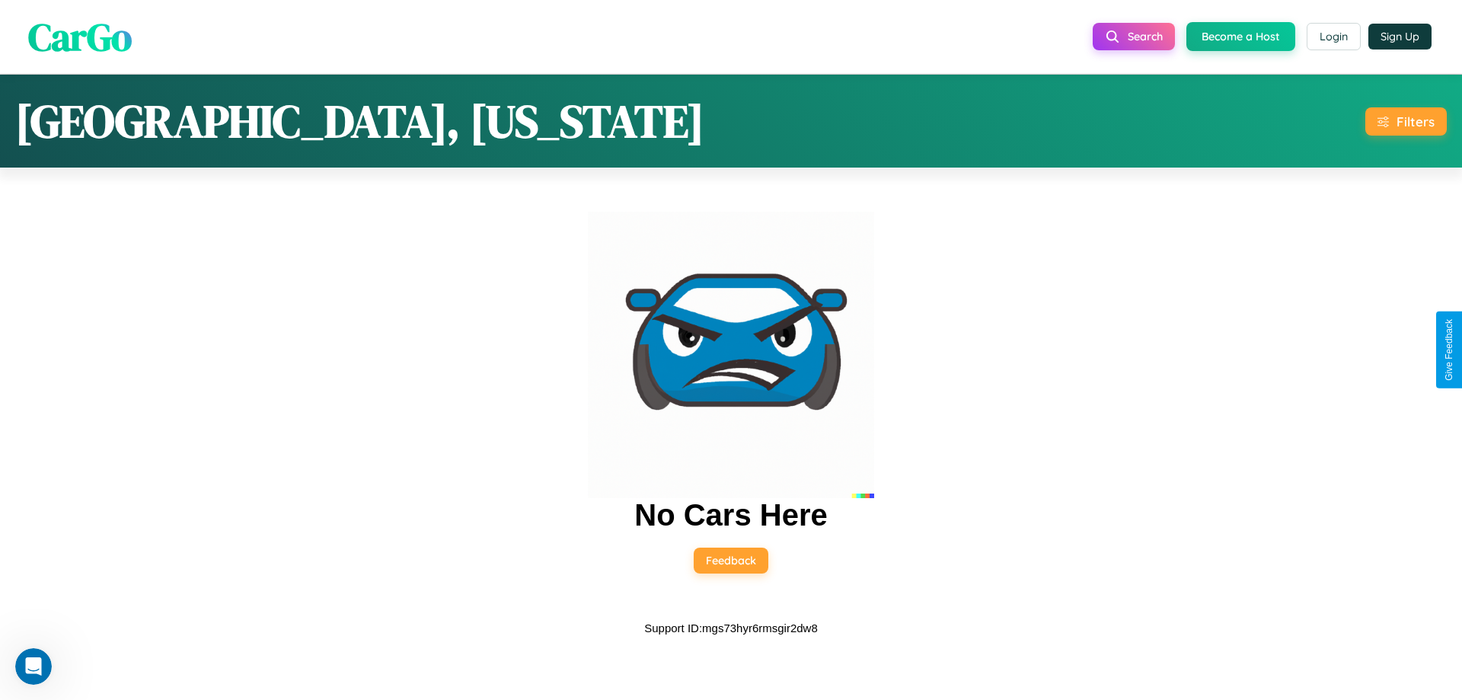 This screenshot has width=1462, height=700. Describe the element at coordinates (1416, 121) in the screenshot. I see `div: Filters` at that location.